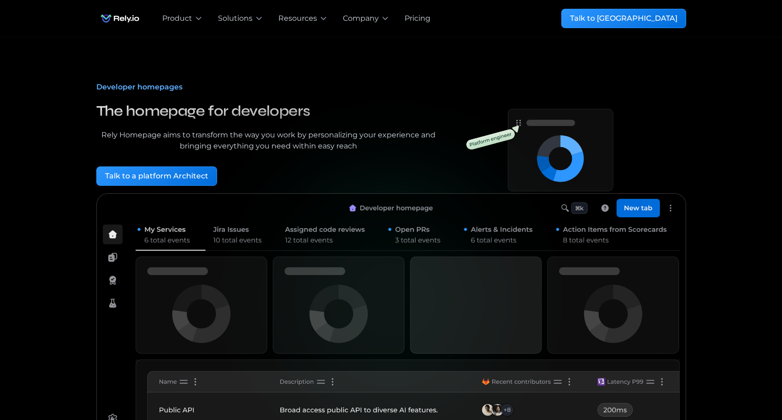  Describe the element at coordinates (298, 18) in the screenshot. I see `div: Resources` at that location.